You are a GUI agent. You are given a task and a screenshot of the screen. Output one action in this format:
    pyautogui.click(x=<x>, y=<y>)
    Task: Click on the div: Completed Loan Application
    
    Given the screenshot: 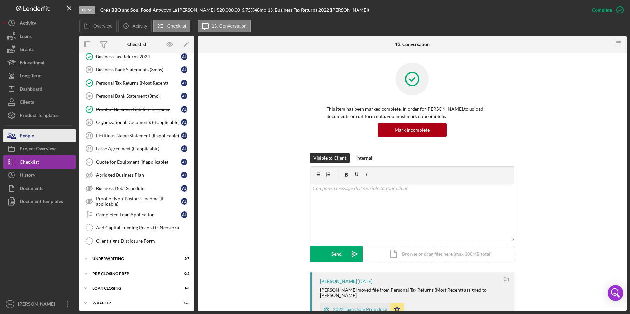 What is the action you would take?
    pyautogui.click(x=138, y=215)
    